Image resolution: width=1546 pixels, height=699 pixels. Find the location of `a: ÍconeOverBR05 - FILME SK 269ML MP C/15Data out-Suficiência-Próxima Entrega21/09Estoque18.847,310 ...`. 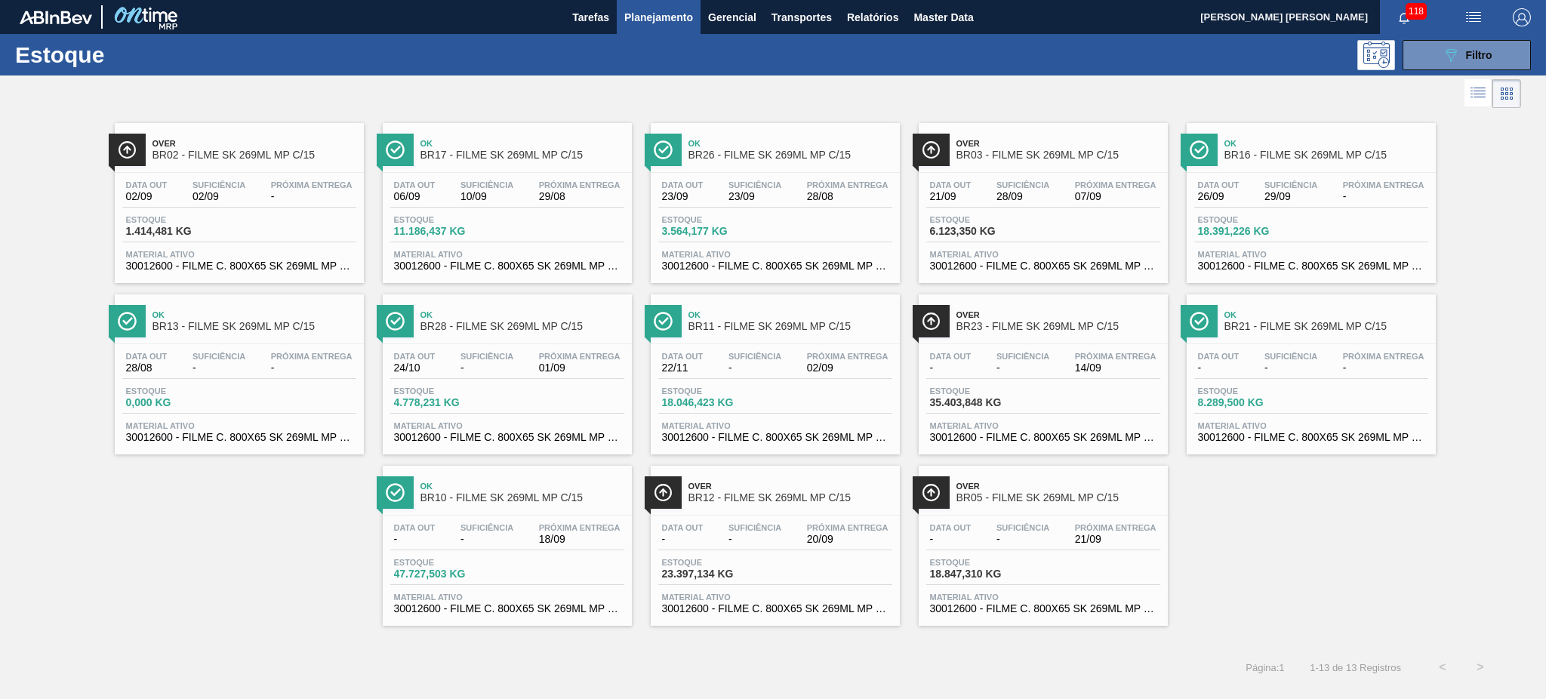

a: ÍconeOverBR05 - FILME SK 269ML MP C/15Data out-Suficiência-Próxima Entrega21/09Estoque18.847,310 ... is located at coordinates (1041, 540).